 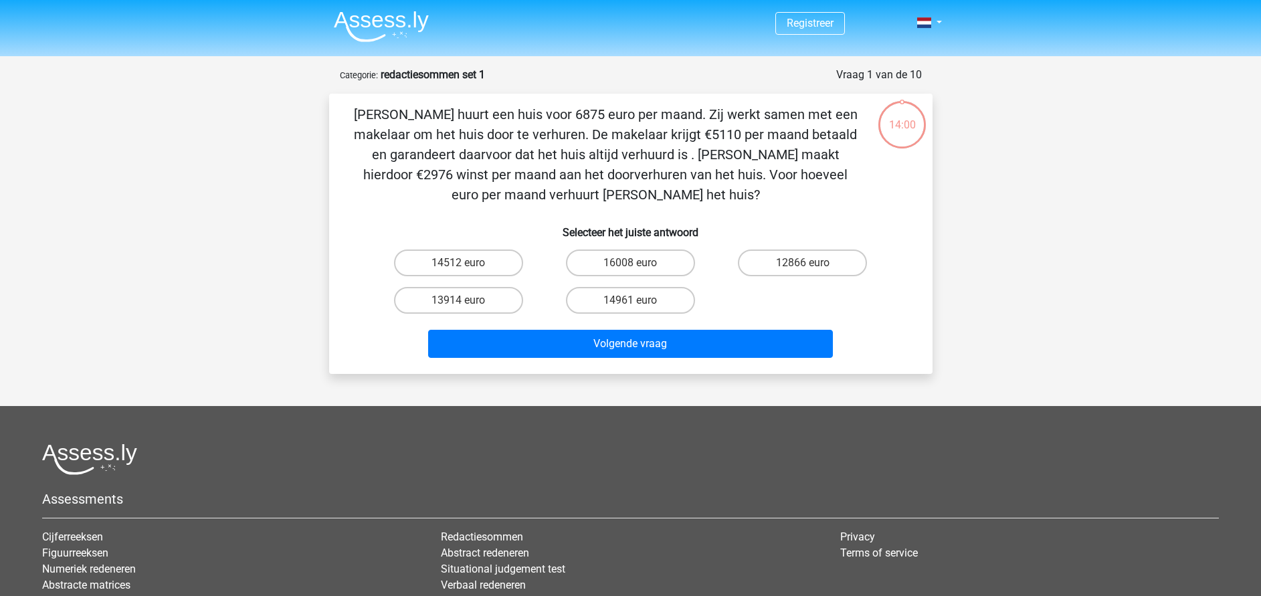 I want to click on a: Verbaal redeneren, so click(x=483, y=585).